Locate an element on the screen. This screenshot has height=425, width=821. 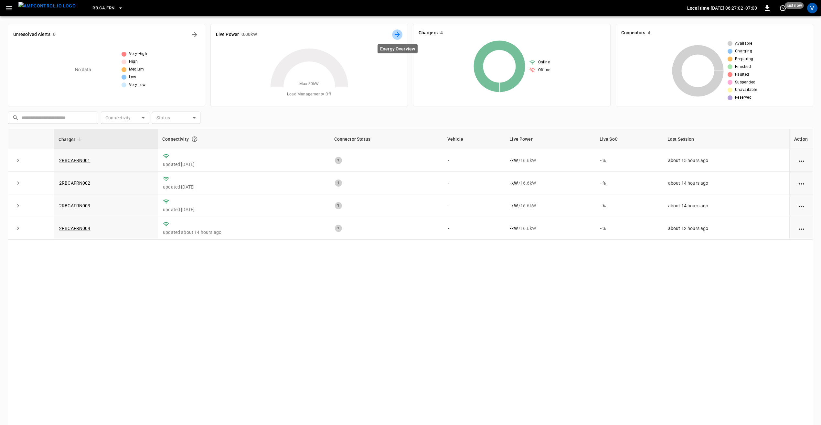
span: High is located at coordinates (133, 62).